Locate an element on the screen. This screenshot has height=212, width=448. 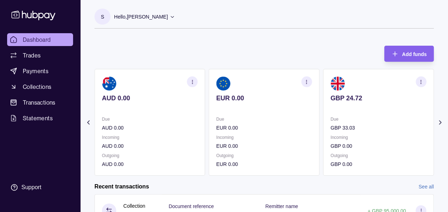
span: Dashboard is located at coordinates (37, 40).